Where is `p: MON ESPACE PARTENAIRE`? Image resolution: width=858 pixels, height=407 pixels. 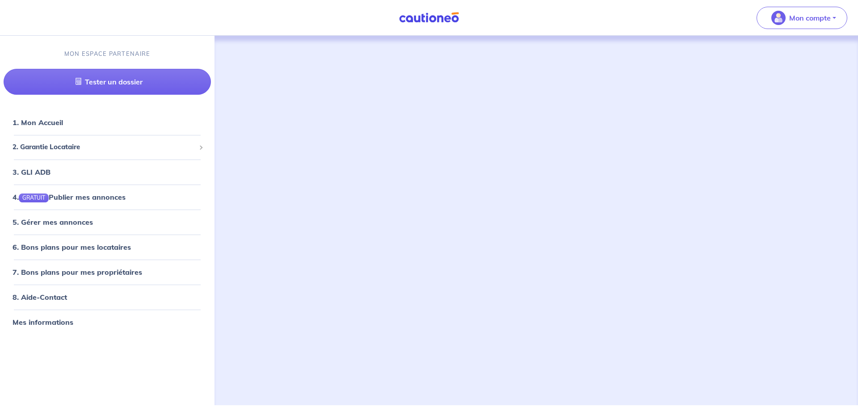
p: MON ESPACE PARTENAIRE is located at coordinates (107, 54).